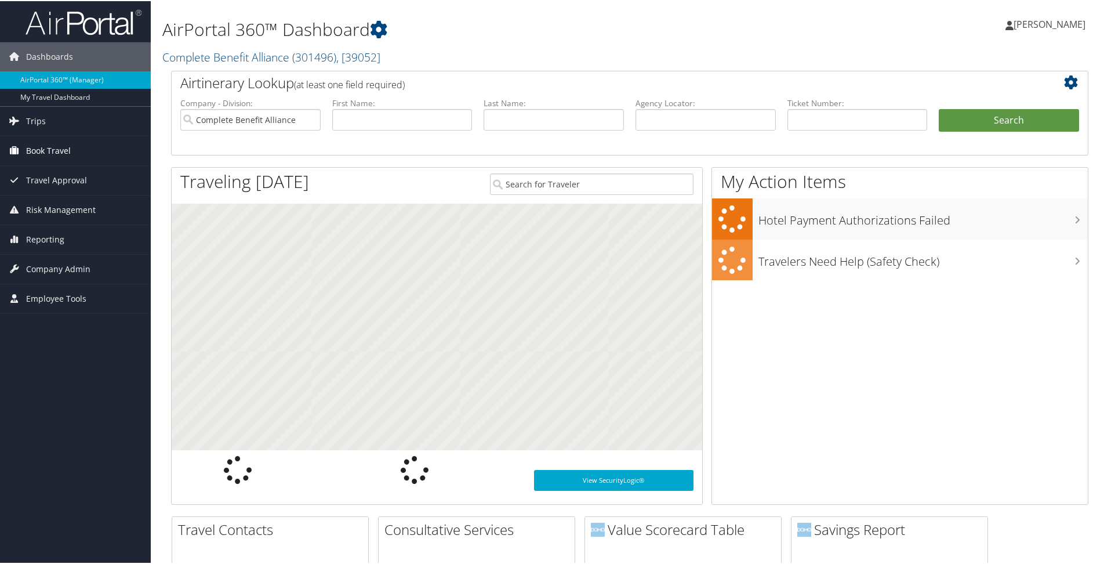 The image size is (1104, 564). I want to click on button: Search, so click(1009, 119).